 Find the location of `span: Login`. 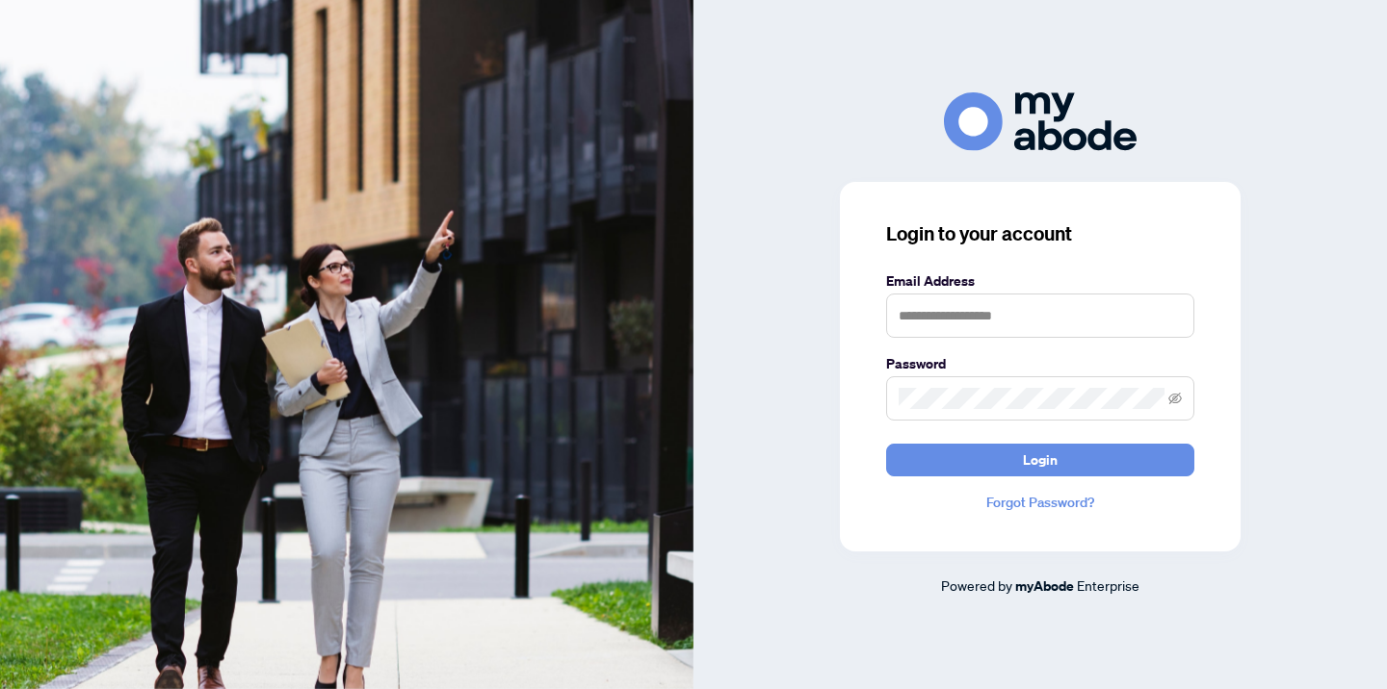

span: Login is located at coordinates (1040, 460).